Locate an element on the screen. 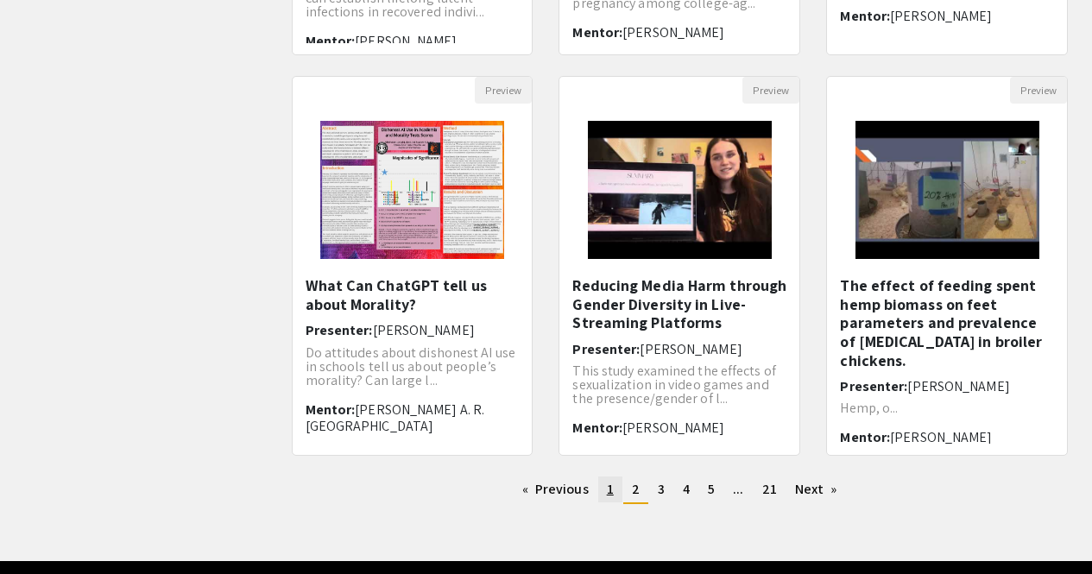 This screenshot has width=1092, height=574. img: <p class="ql-align-center">The effect of feeding spent hemp biomass on feet parameters and preval... is located at coordinates (947, 190).